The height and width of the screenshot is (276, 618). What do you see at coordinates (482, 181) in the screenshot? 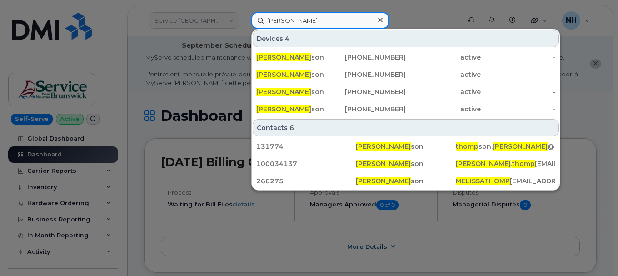
I see `span: MELISSATHOMP` at bounding box center [482, 181].